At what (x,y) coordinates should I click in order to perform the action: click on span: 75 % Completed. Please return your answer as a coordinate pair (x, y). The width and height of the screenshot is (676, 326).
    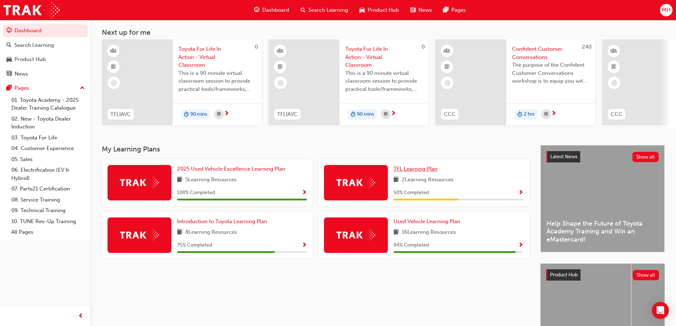
    Looking at the image, I should click on (194, 245).